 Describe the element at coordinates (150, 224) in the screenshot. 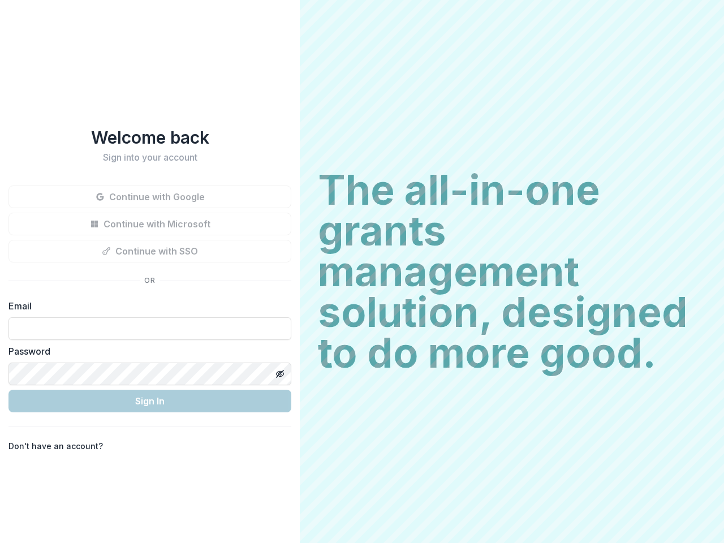

I see `button: Continue with Microsoft` at that location.